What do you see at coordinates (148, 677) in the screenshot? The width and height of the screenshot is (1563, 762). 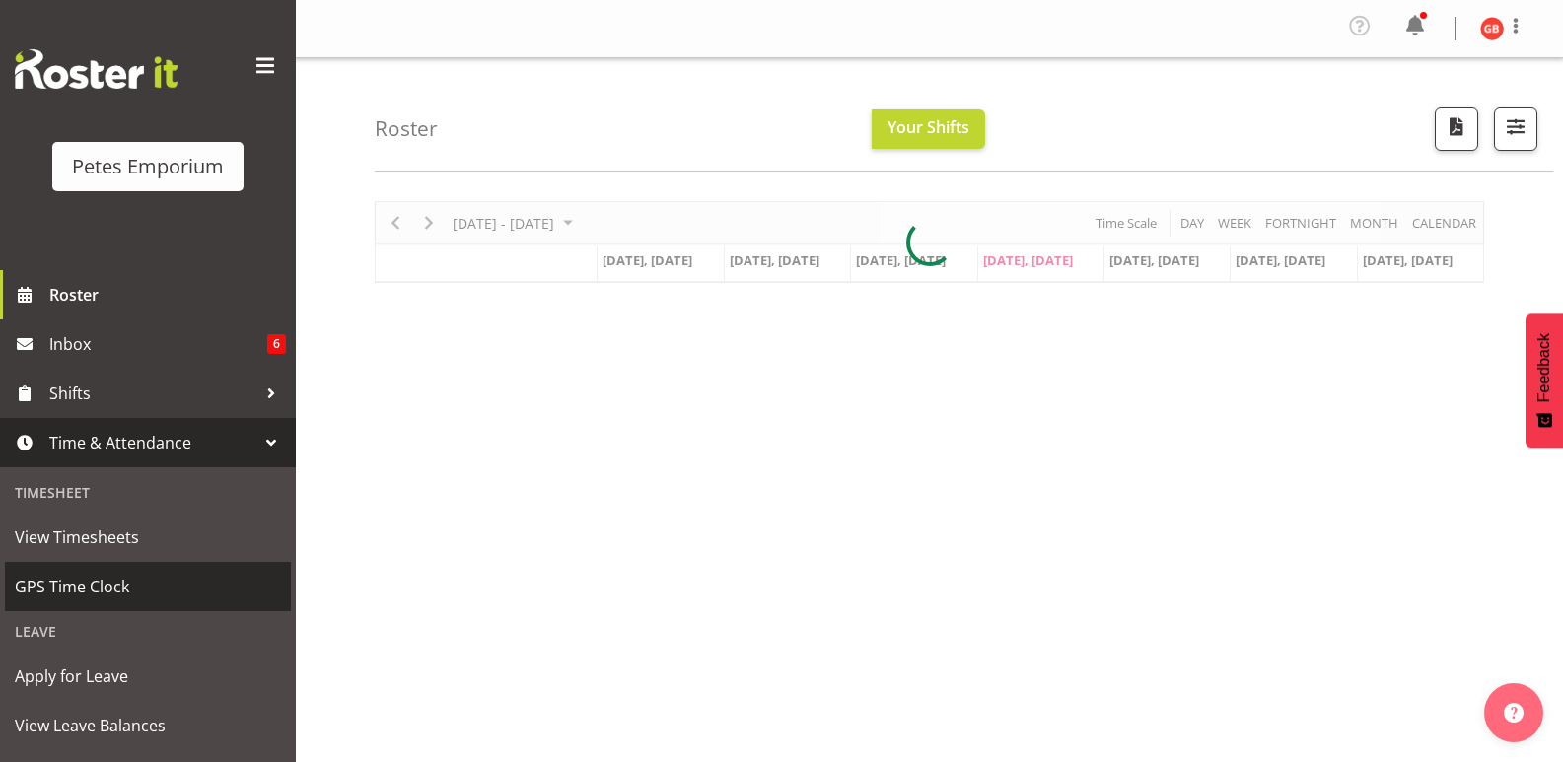 I see `span: Apply for Leave` at bounding box center [148, 677].